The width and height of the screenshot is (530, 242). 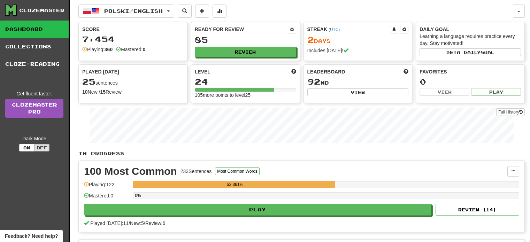 I want to click on button: Off, so click(x=42, y=148).